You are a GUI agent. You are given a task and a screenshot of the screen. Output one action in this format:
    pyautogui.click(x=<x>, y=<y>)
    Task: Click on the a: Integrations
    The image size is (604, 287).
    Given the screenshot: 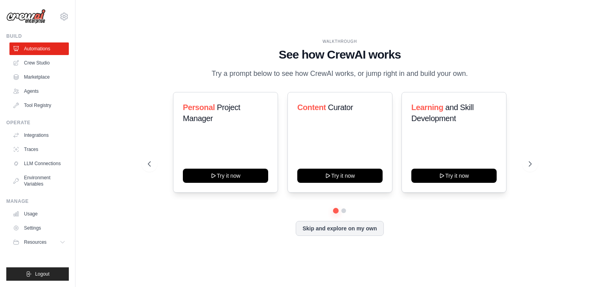 What is the action you would take?
    pyautogui.click(x=39, y=135)
    